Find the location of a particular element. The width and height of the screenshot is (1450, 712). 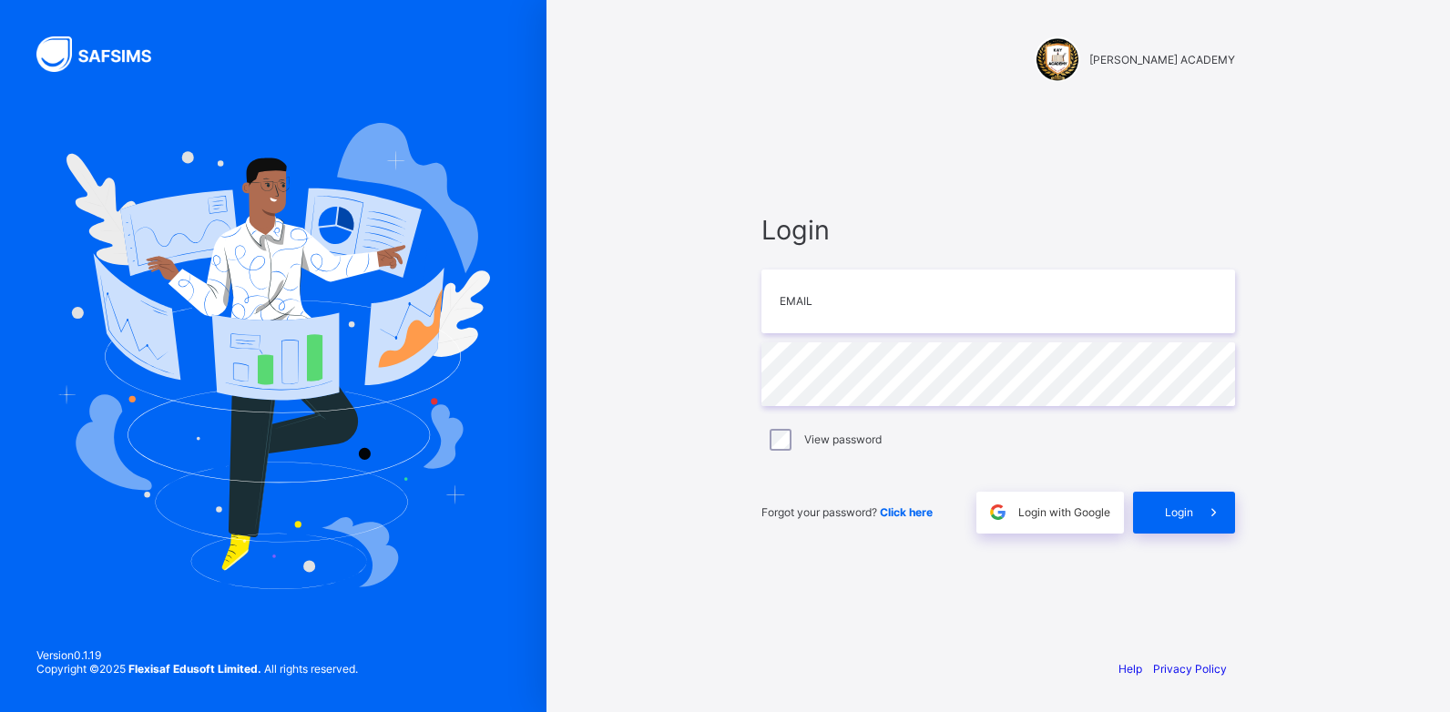

span: Version 0.1.19 is located at coordinates (197, 655).